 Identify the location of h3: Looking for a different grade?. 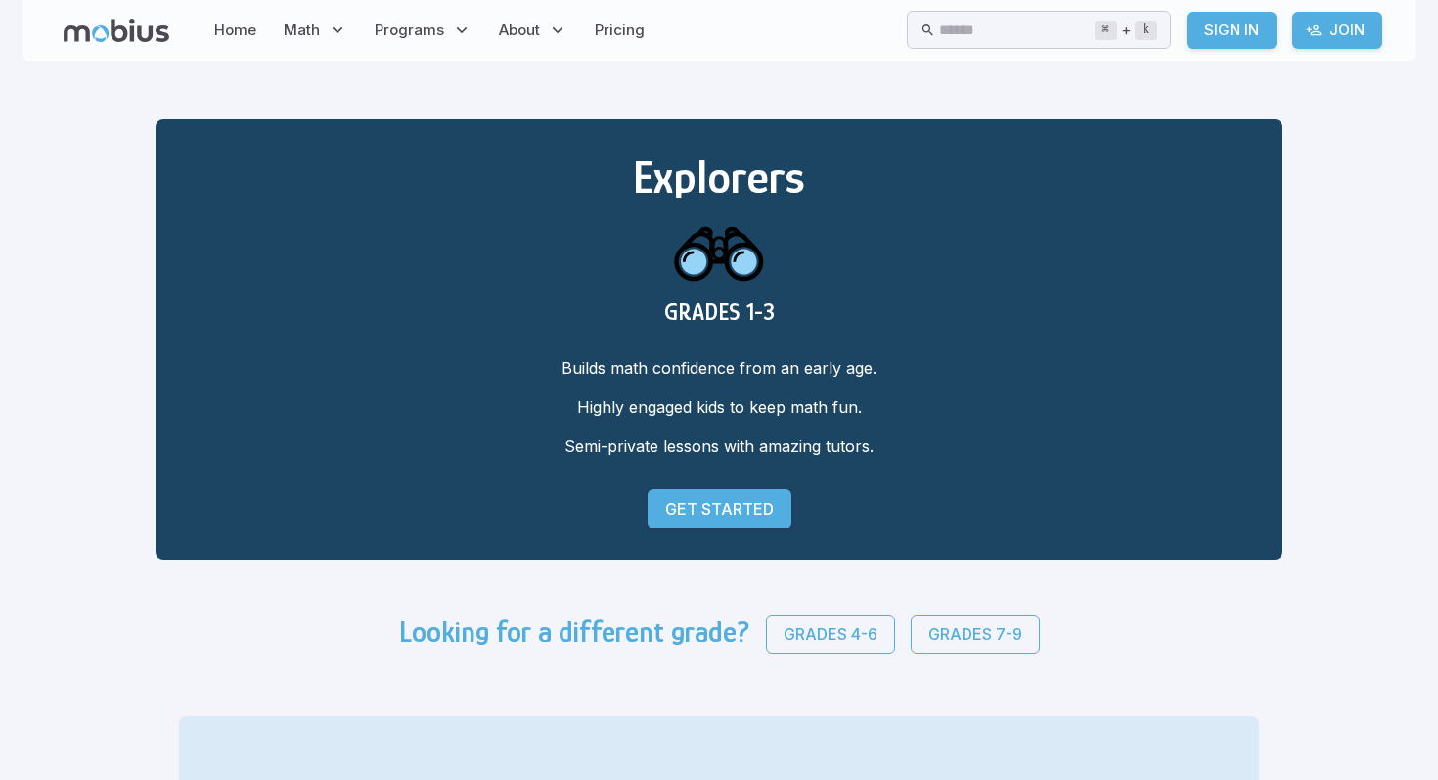
(574, 634).